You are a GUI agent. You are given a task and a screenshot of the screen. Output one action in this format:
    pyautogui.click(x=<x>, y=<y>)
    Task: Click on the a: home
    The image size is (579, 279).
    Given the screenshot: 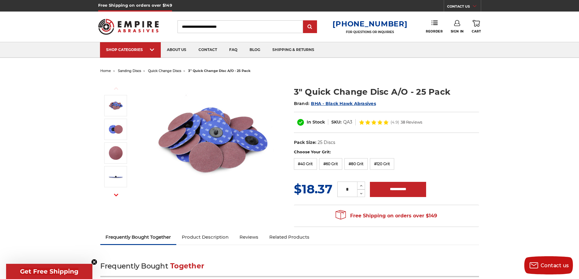 What is the action you would take?
    pyautogui.click(x=105, y=71)
    